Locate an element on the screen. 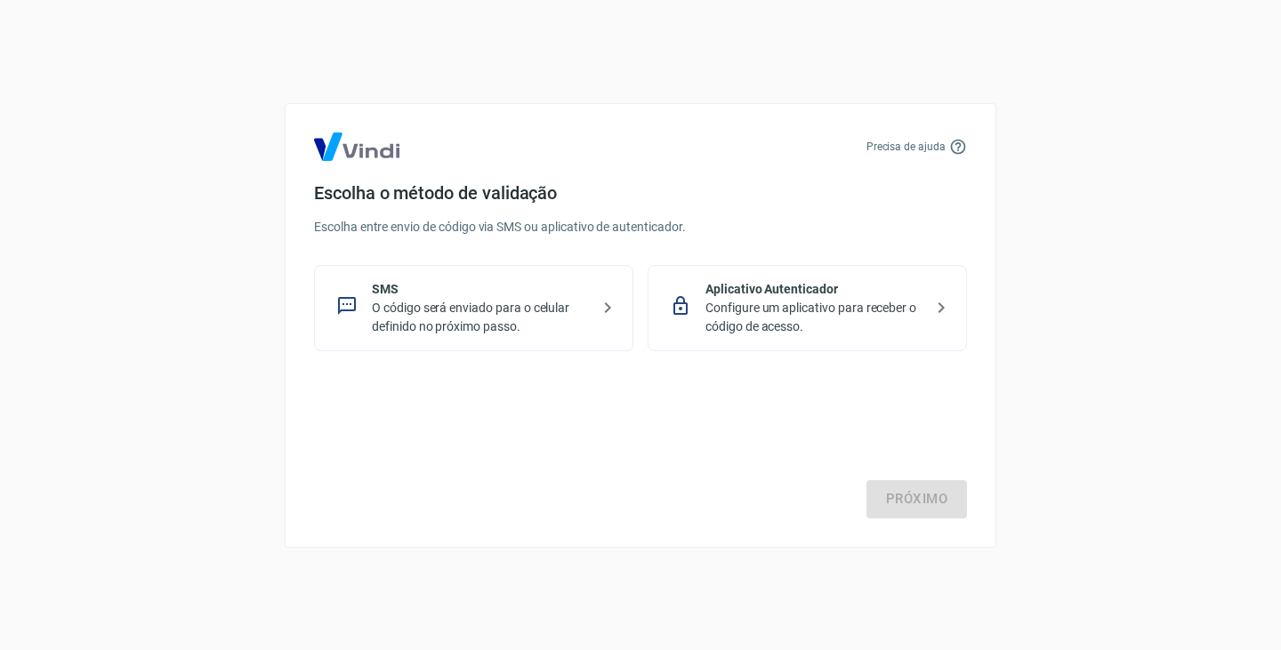 Image resolution: width=1281 pixels, height=650 pixels. p: Aplicativo Autenticador is located at coordinates (814, 289).